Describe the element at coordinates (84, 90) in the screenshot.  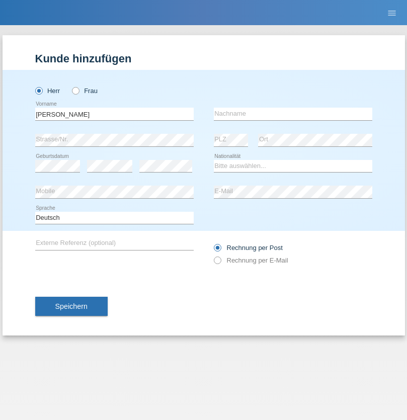
I see `label: Frau` at that location.